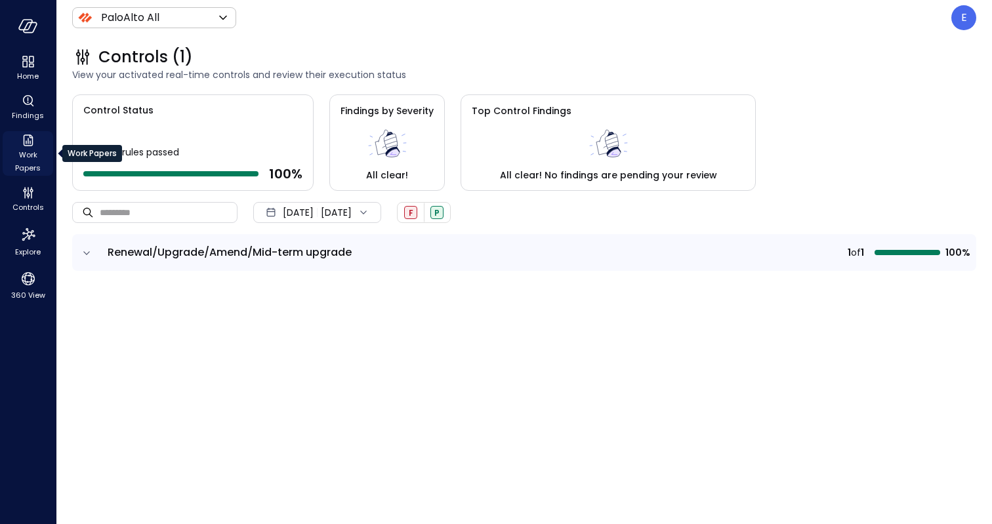  Describe the element at coordinates (411, 213) in the screenshot. I see `div: Failed` at that location.